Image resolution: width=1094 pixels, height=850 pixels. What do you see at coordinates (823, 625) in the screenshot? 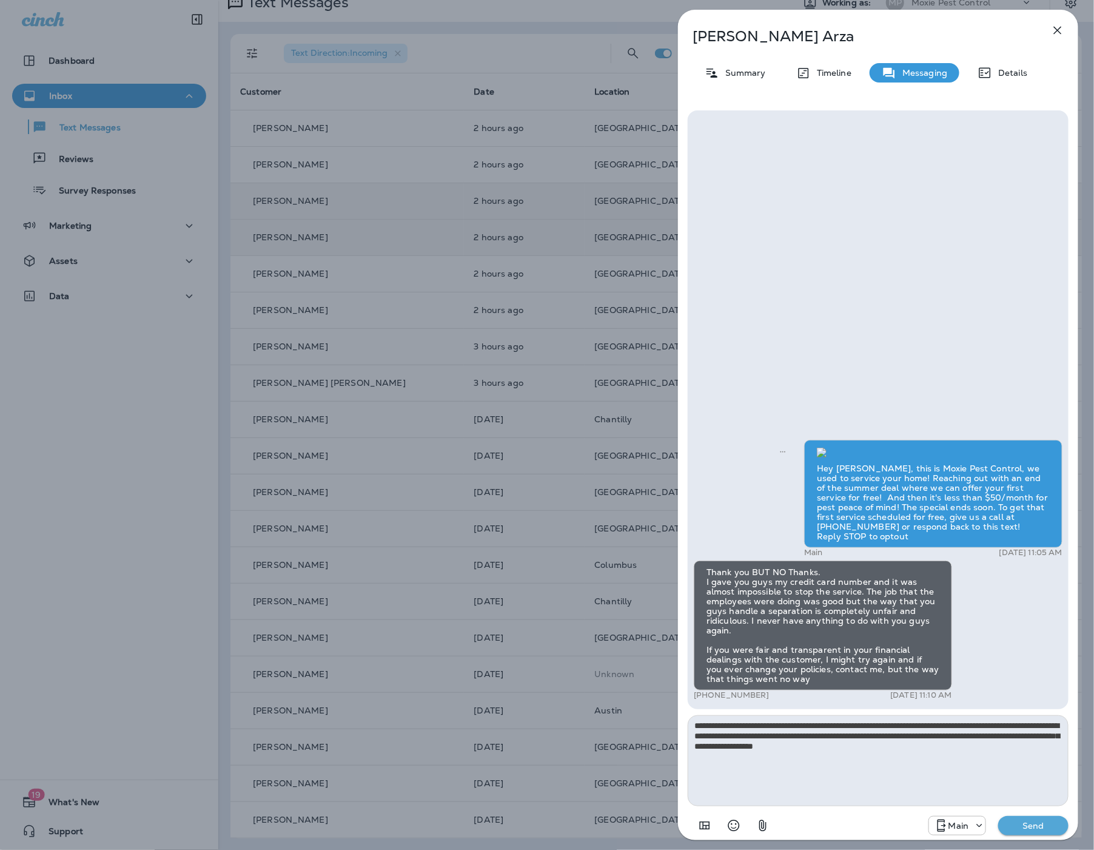
I see `div: Thank you BUT NO Thanks. I gave you guys my credit card number and it was almost impossible to st...` at bounding box center [823, 625].